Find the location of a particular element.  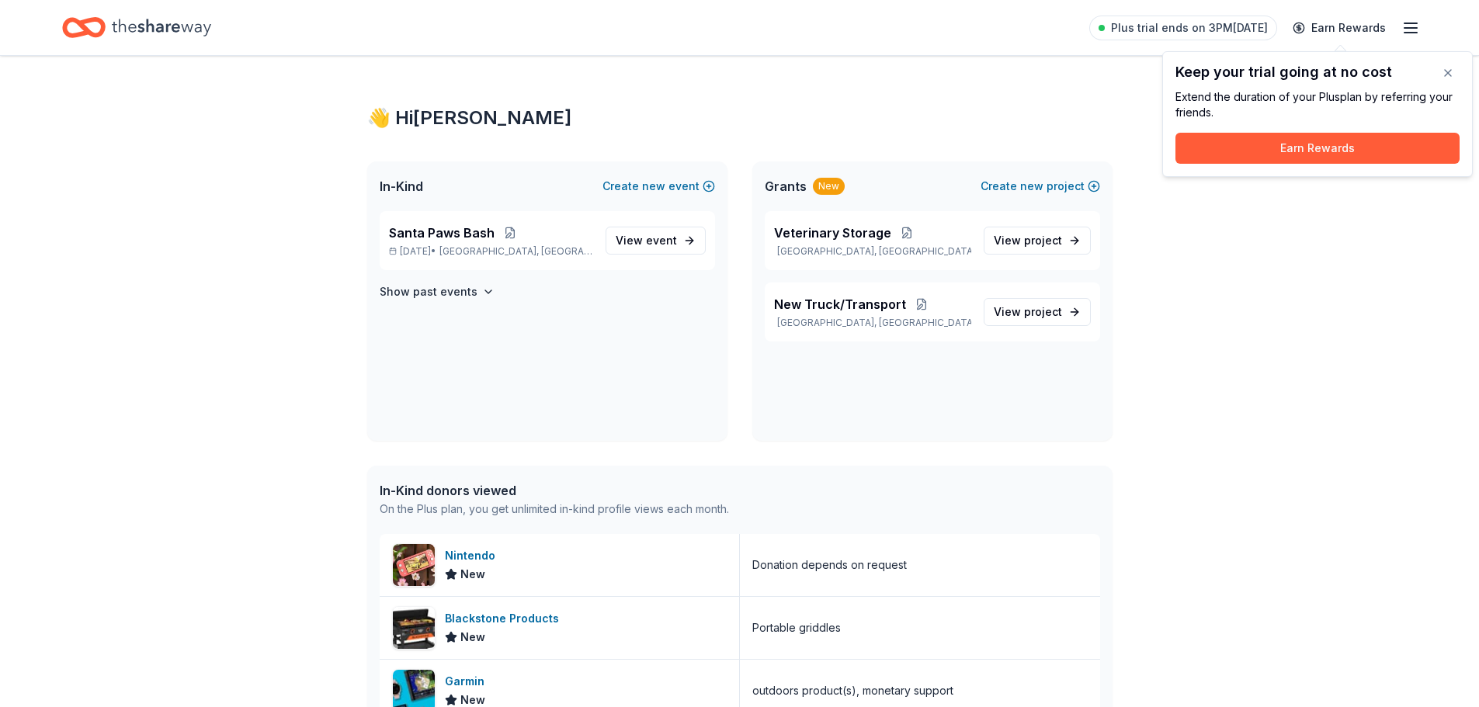

span: Santa Paws Bash is located at coordinates (442, 233).